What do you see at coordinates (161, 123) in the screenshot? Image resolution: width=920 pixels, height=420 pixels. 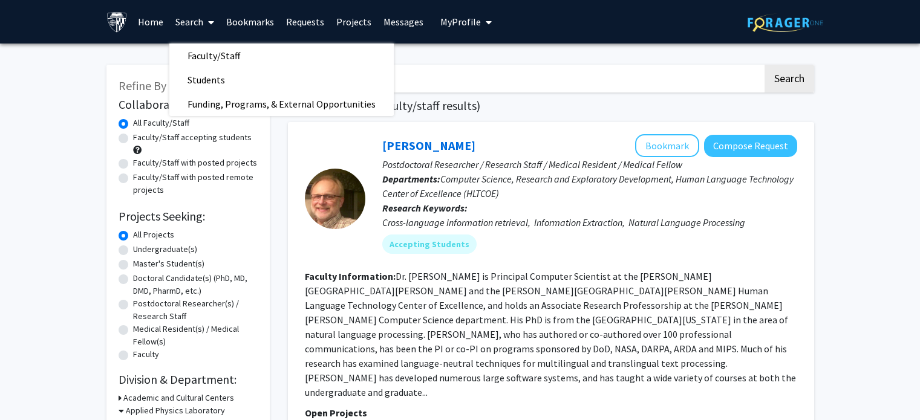 I see `label: All Faculty/Staff` at bounding box center [161, 123].